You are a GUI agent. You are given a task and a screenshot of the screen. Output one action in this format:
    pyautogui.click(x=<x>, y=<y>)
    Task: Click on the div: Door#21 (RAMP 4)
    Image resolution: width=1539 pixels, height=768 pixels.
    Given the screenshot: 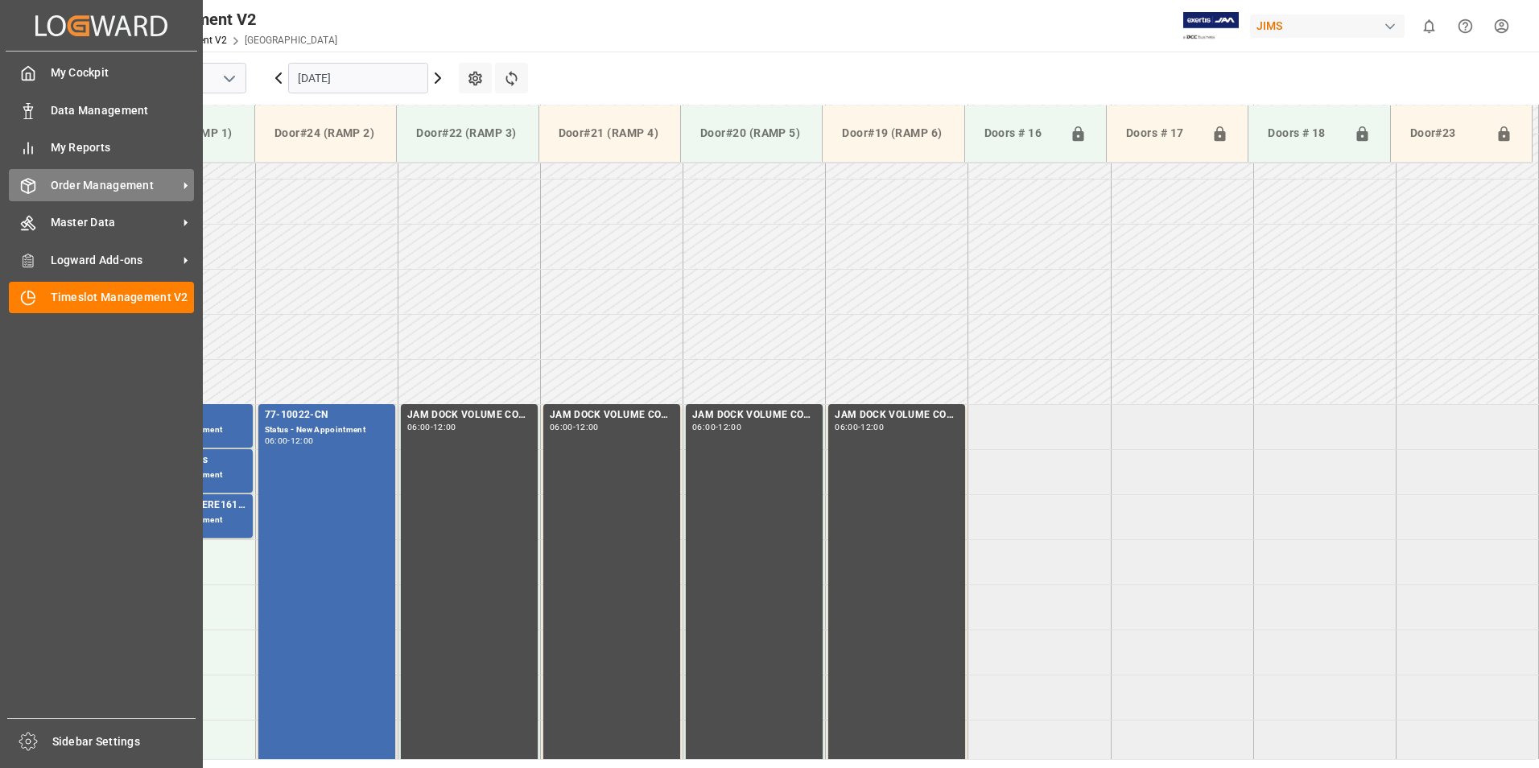 What is the action you would take?
    pyautogui.click(x=609, y=133)
    